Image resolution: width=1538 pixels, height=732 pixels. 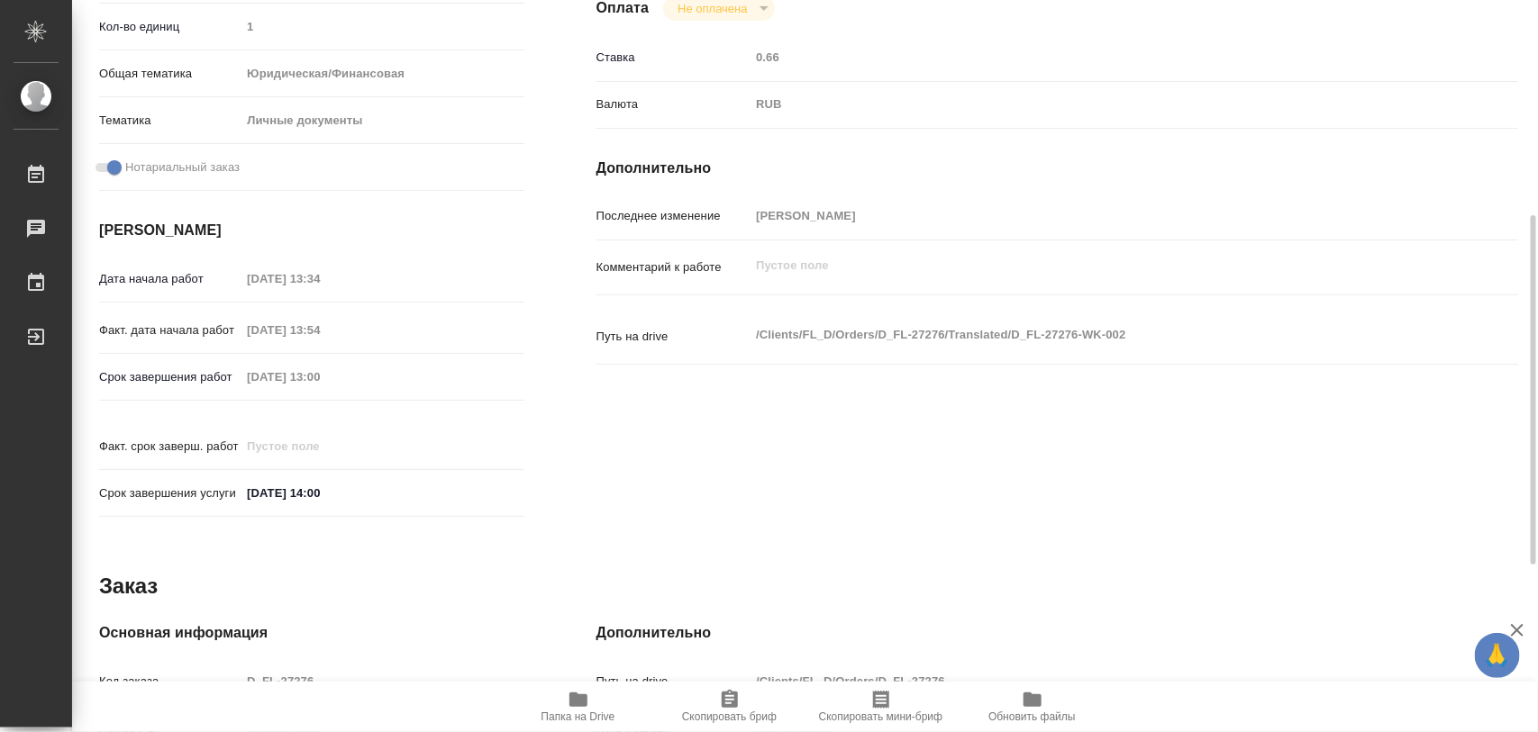 I want to click on span: Скопировать бриф, so click(x=729, y=717).